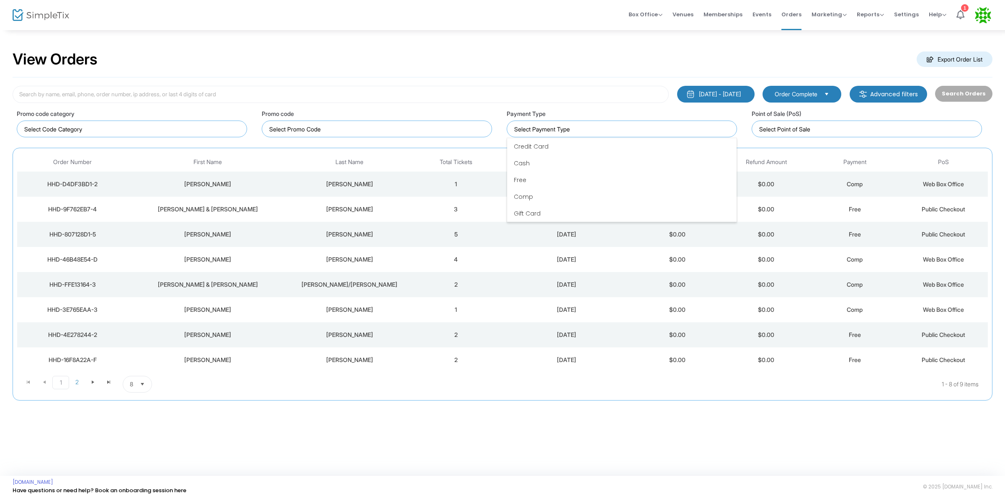 The width and height of the screenshot is (1005, 501). What do you see at coordinates (55, 59) in the screenshot?
I see `h2: View Orders` at bounding box center [55, 59].